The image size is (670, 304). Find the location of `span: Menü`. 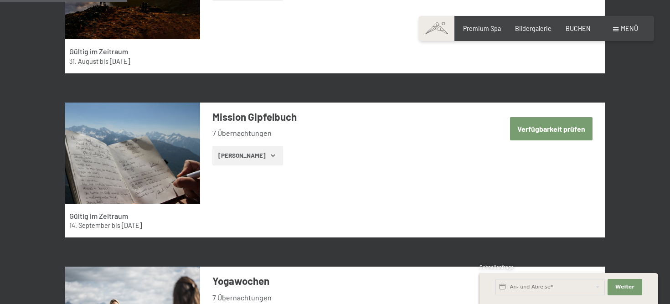

span: Menü is located at coordinates (630, 28).